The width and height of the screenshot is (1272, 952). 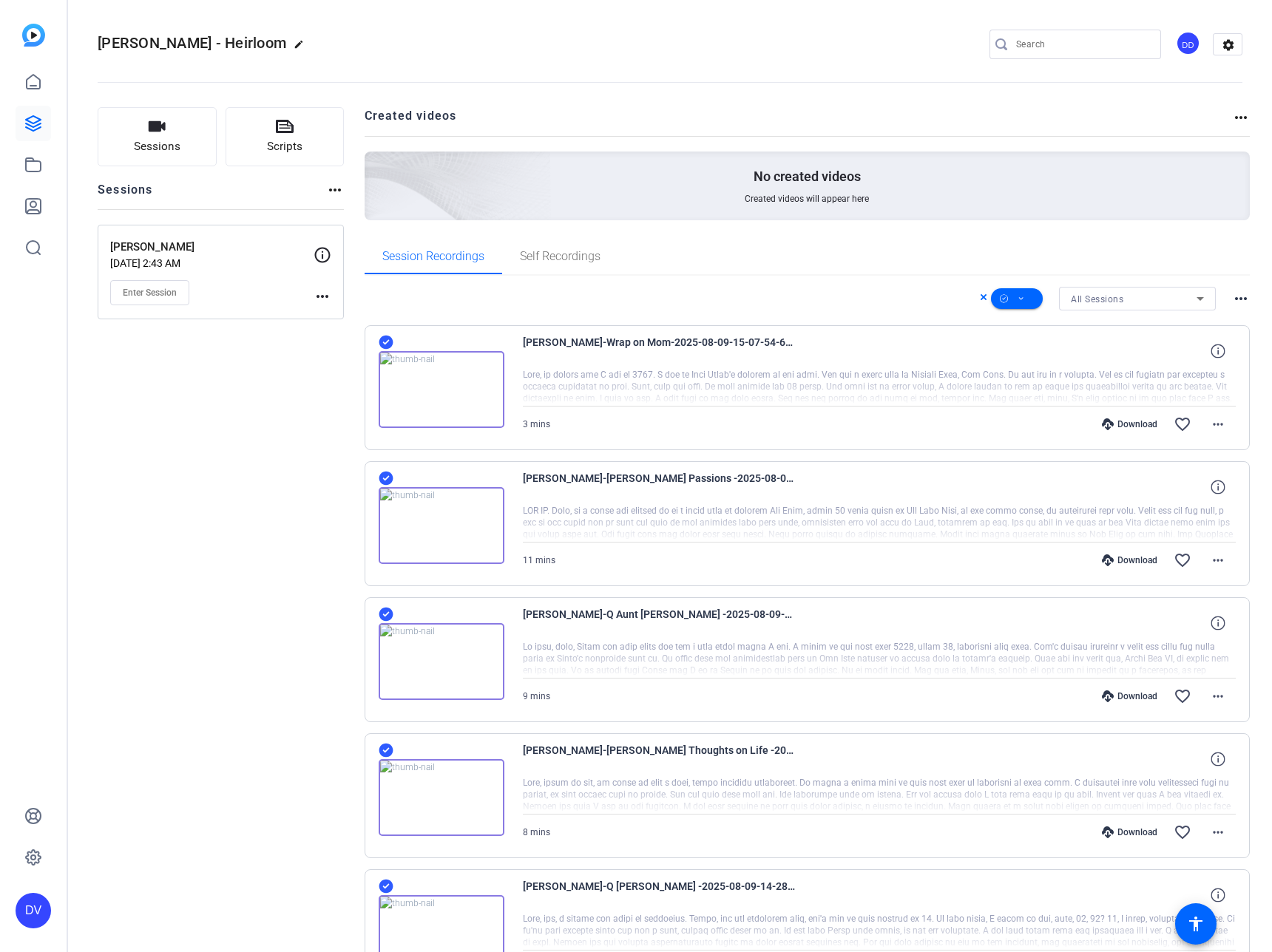 What do you see at coordinates (536, 833) in the screenshot?
I see `span: 8 mins` at bounding box center [536, 833].